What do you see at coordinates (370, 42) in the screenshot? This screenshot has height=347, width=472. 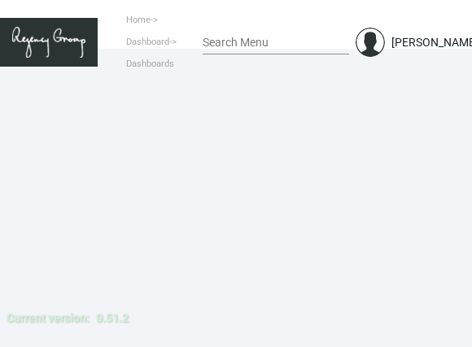 I see `img: admin@bootstrapmaster.com` at bounding box center [370, 42].